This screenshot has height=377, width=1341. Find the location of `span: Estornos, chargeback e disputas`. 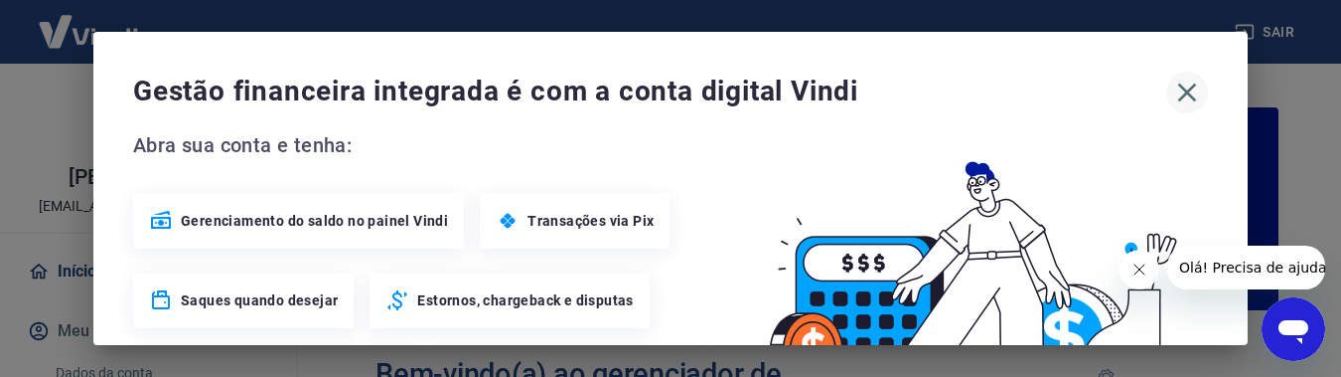

span: Estornos, chargeback e disputas is located at coordinates (525, 300).